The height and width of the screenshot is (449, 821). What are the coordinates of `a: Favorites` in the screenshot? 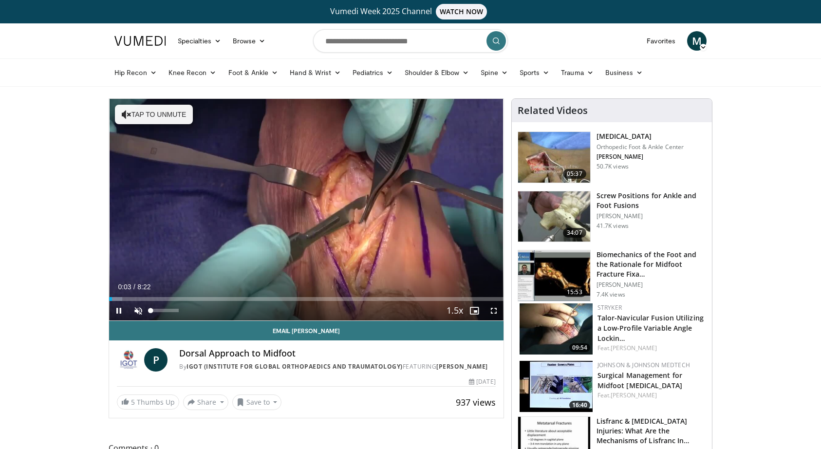 It's located at (661, 41).